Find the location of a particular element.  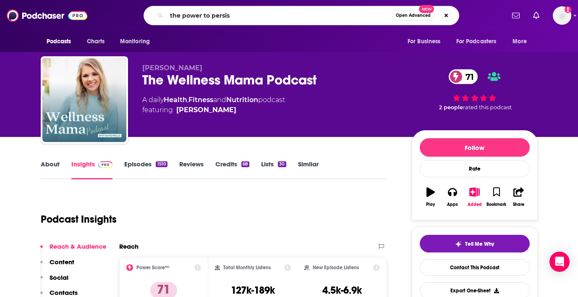

span: Charts is located at coordinates (96, 42).